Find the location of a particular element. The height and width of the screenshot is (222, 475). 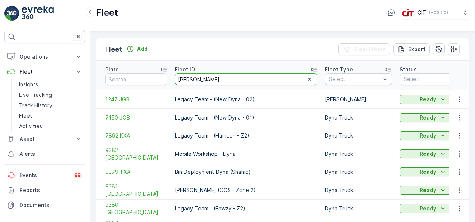

a: Fleet is located at coordinates (50, 116).